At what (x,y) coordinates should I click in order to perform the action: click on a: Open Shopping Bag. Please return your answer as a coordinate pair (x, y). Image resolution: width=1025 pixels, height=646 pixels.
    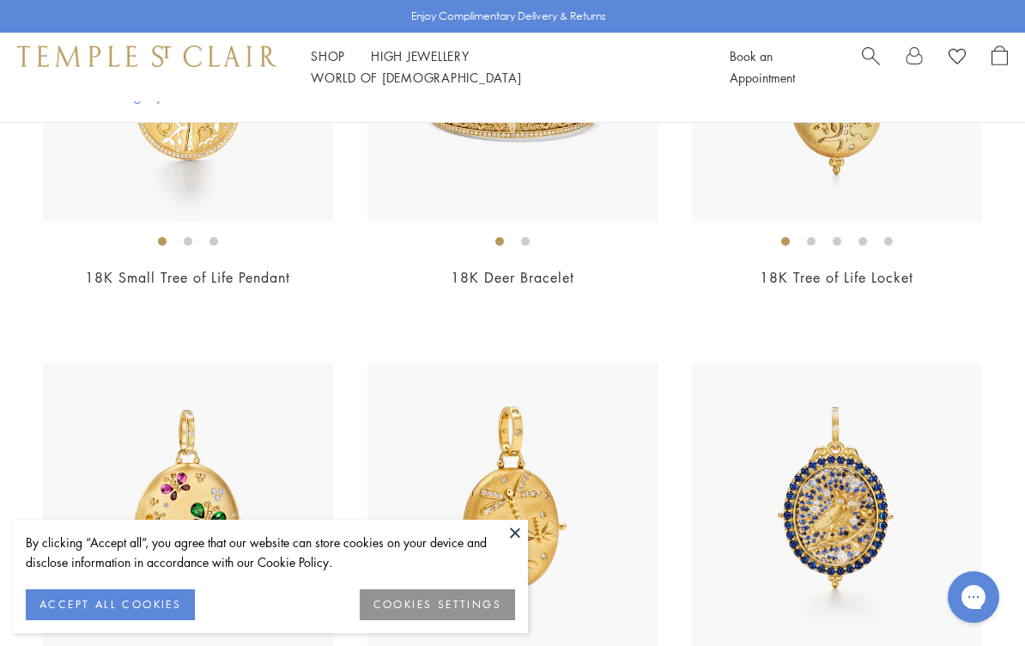
    Looking at the image, I should click on (1000, 67).